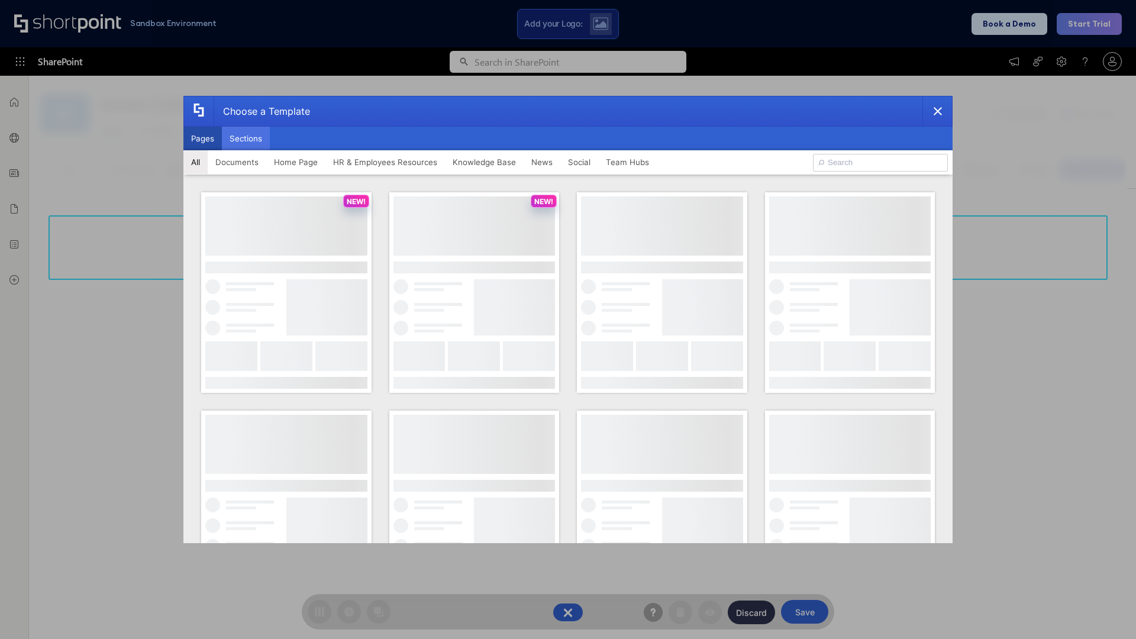  I want to click on button: Pages, so click(202, 138).